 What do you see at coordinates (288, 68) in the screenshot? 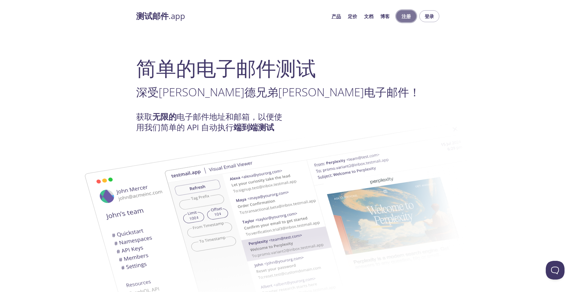
I see `h1: 简单的电子邮件测试` at bounding box center [288, 68].